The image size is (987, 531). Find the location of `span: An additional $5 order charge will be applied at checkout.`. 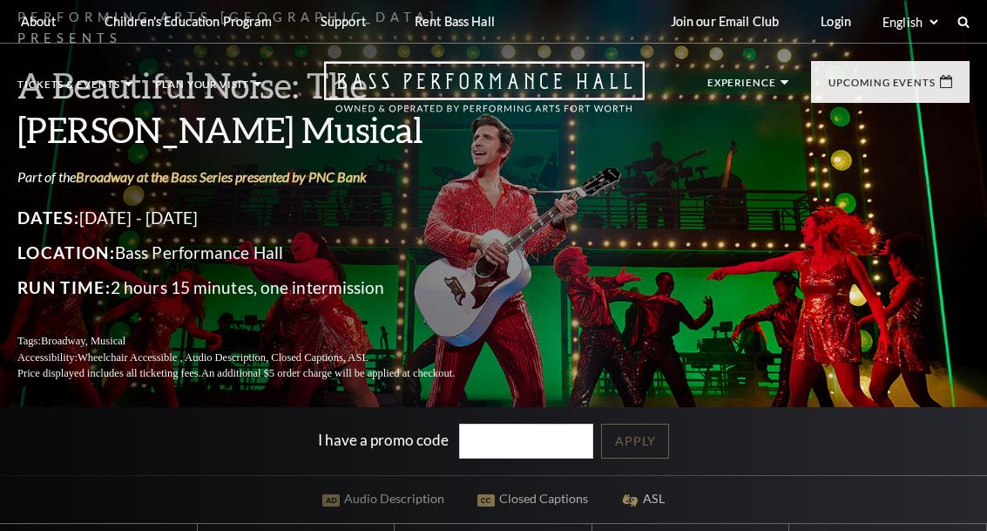

span: An additional $5 order charge will be applied at checkout. is located at coordinates (328, 373).